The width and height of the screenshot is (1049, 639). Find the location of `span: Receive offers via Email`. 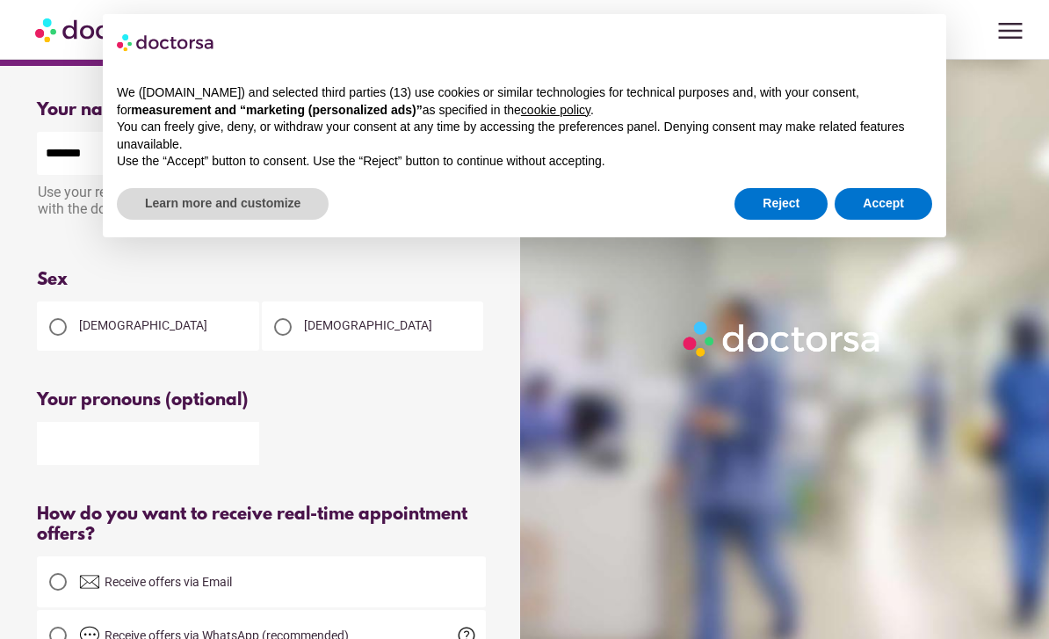

span: Receive offers via Email is located at coordinates (168, 582).